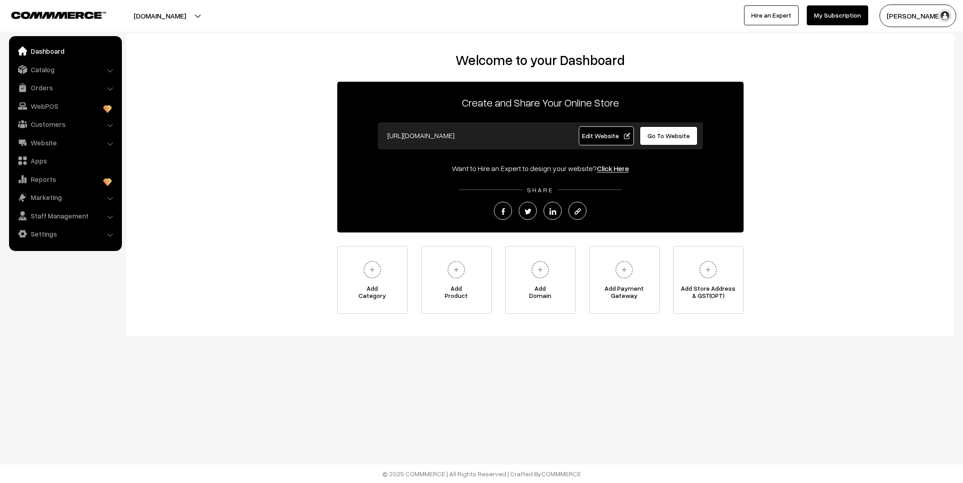 This screenshot has width=963, height=483. I want to click on a: WebPOS, so click(65, 106).